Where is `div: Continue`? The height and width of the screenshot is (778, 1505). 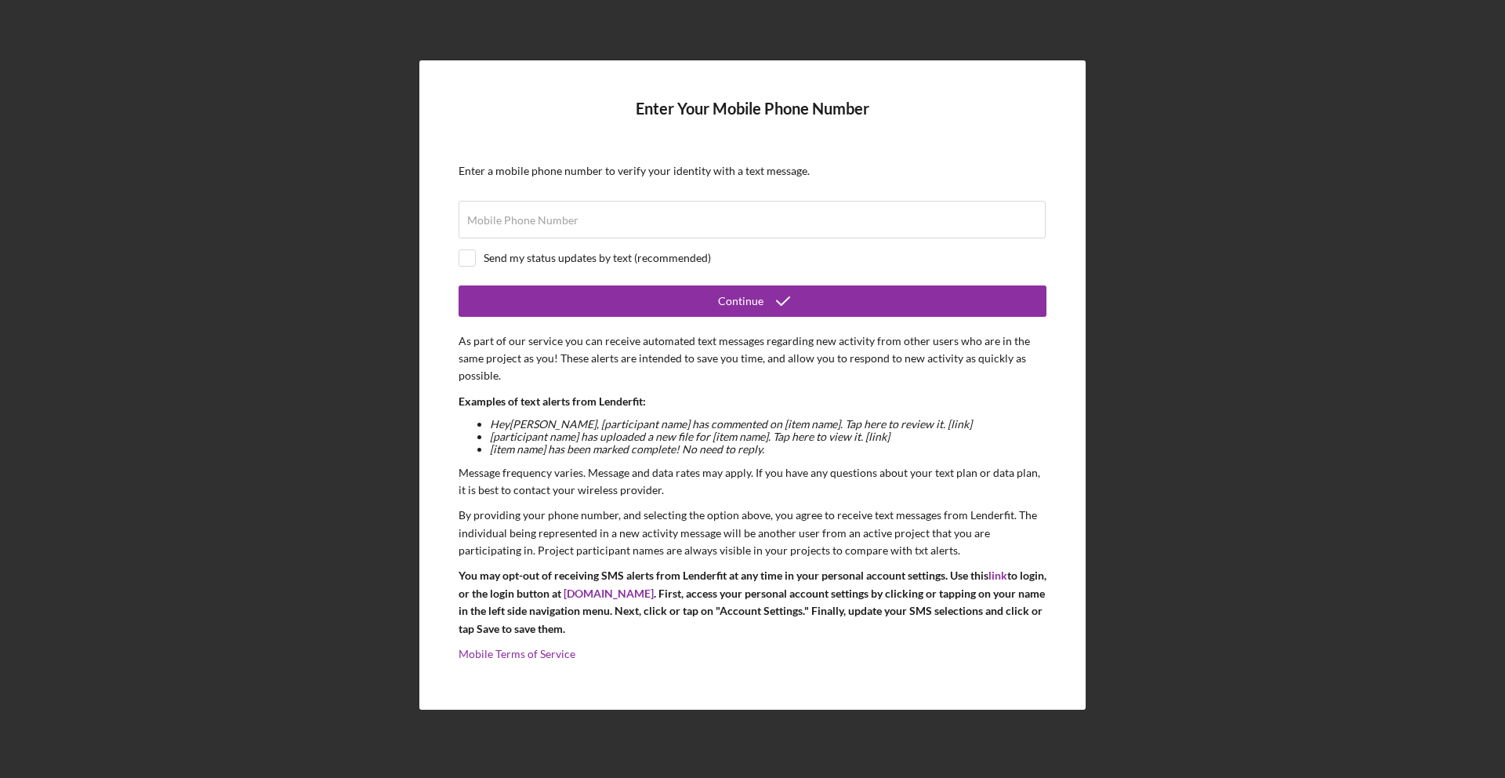
div: Continue is located at coordinates (741, 301).